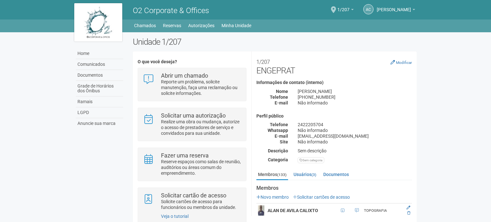 The height and width of the screenshot is (222, 491). What do you see at coordinates (345, 11) in the screenshot?
I see `a: 1/207` at bounding box center [345, 11].